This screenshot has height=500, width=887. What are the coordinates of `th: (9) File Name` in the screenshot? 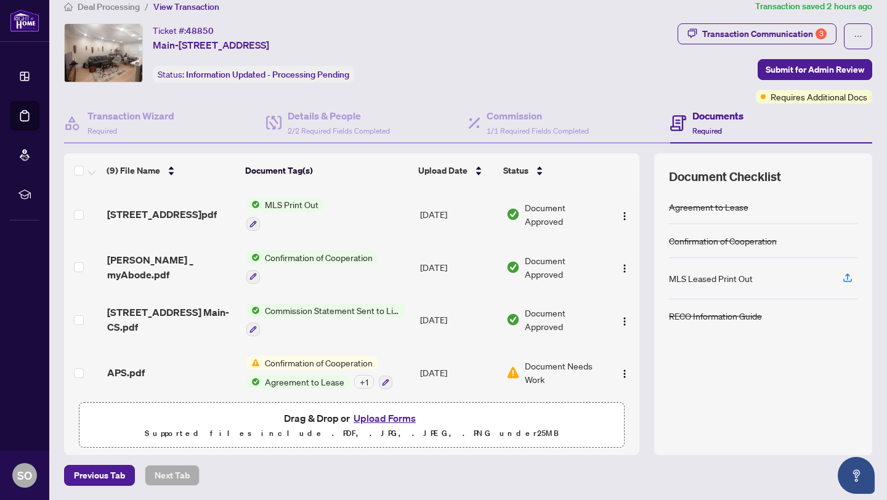 It's located at (171, 171).